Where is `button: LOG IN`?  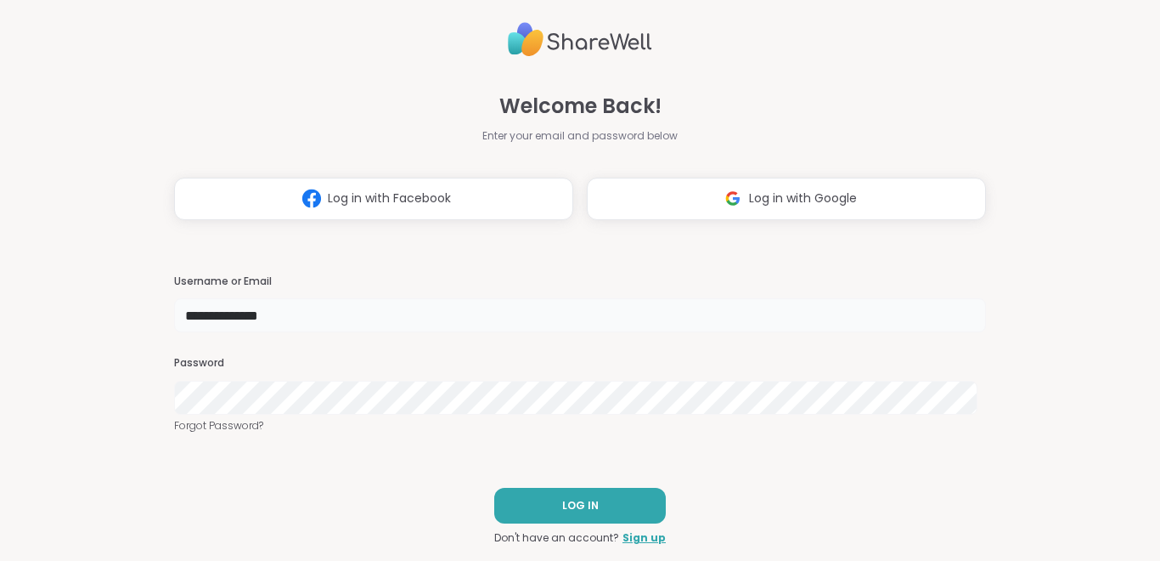
button: LOG IN is located at coordinates (580, 505).